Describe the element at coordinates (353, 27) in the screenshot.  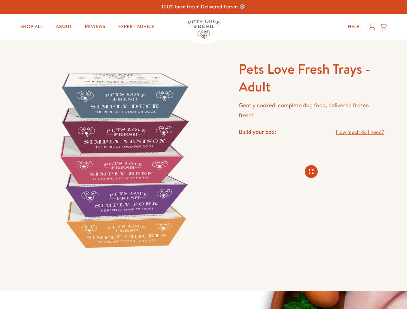
I see `a: Help` at that location.